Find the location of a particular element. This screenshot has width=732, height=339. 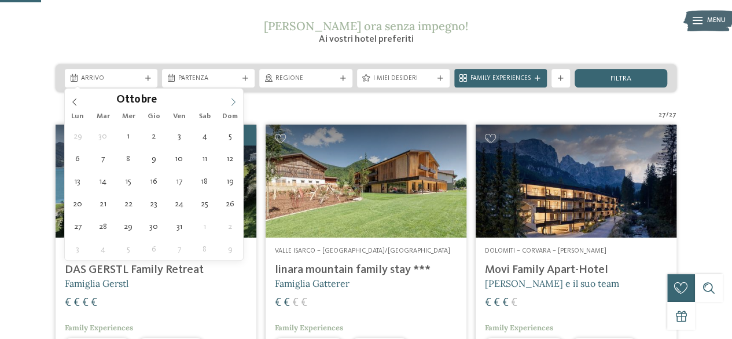

span: Ottobre 23, 2025 is located at coordinates (153, 203).